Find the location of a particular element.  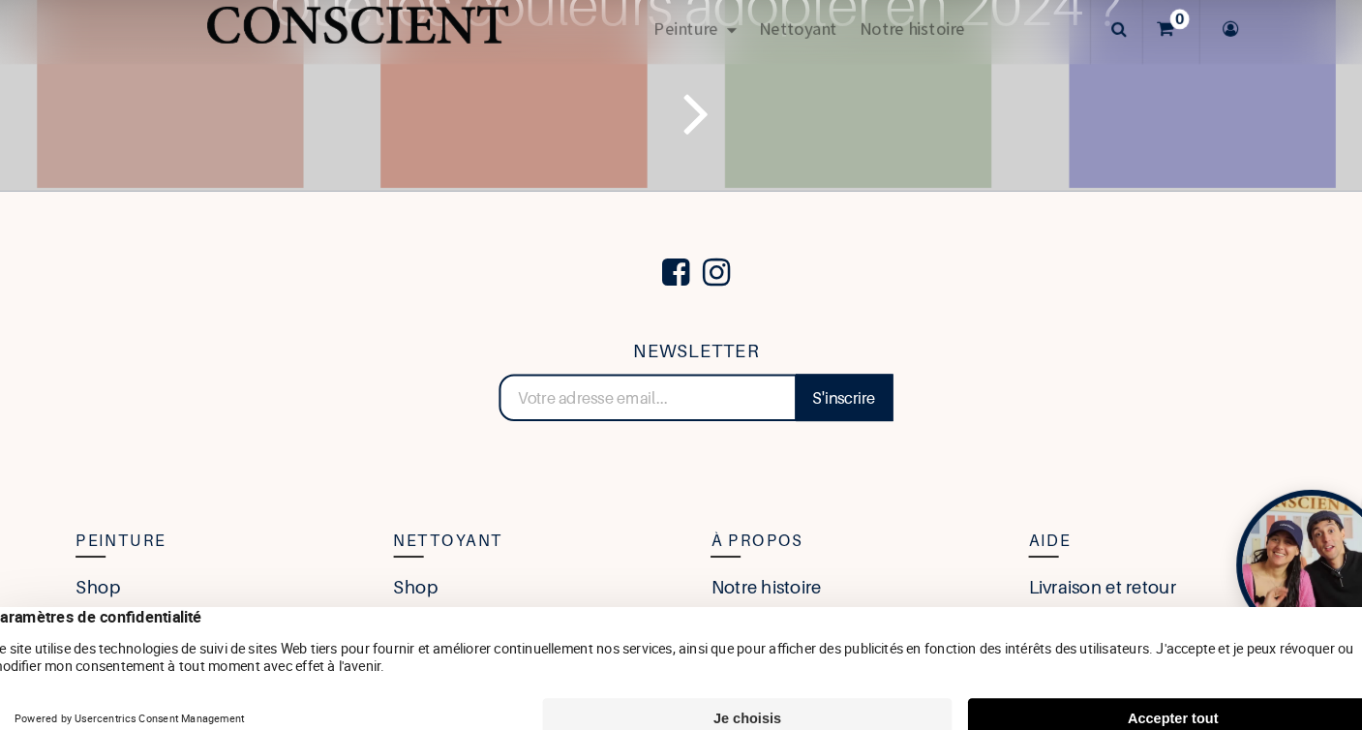

span: Notre histoire is located at coordinates (888, 33).